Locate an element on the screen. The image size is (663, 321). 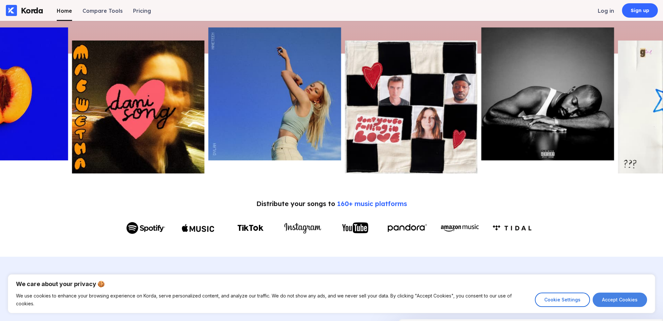
img: Instagram is located at coordinates (303, 227).